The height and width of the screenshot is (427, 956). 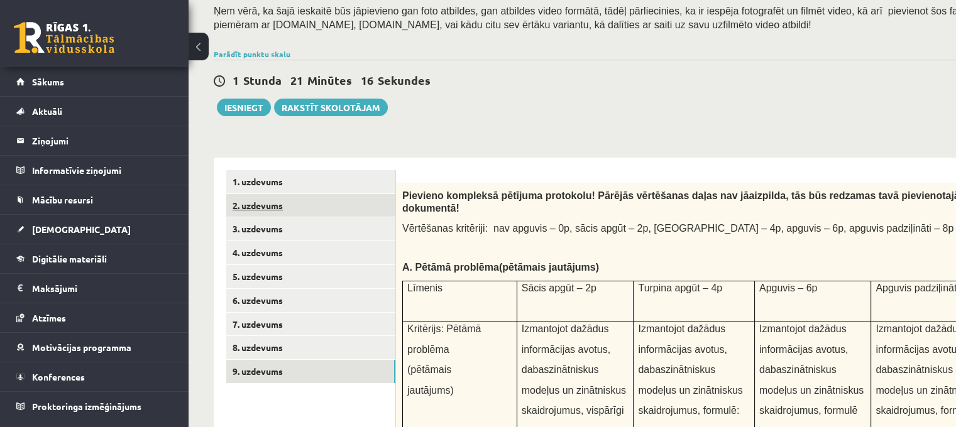 I want to click on a: Proktoringa izmēģinājums, so click(x=94, y=406).